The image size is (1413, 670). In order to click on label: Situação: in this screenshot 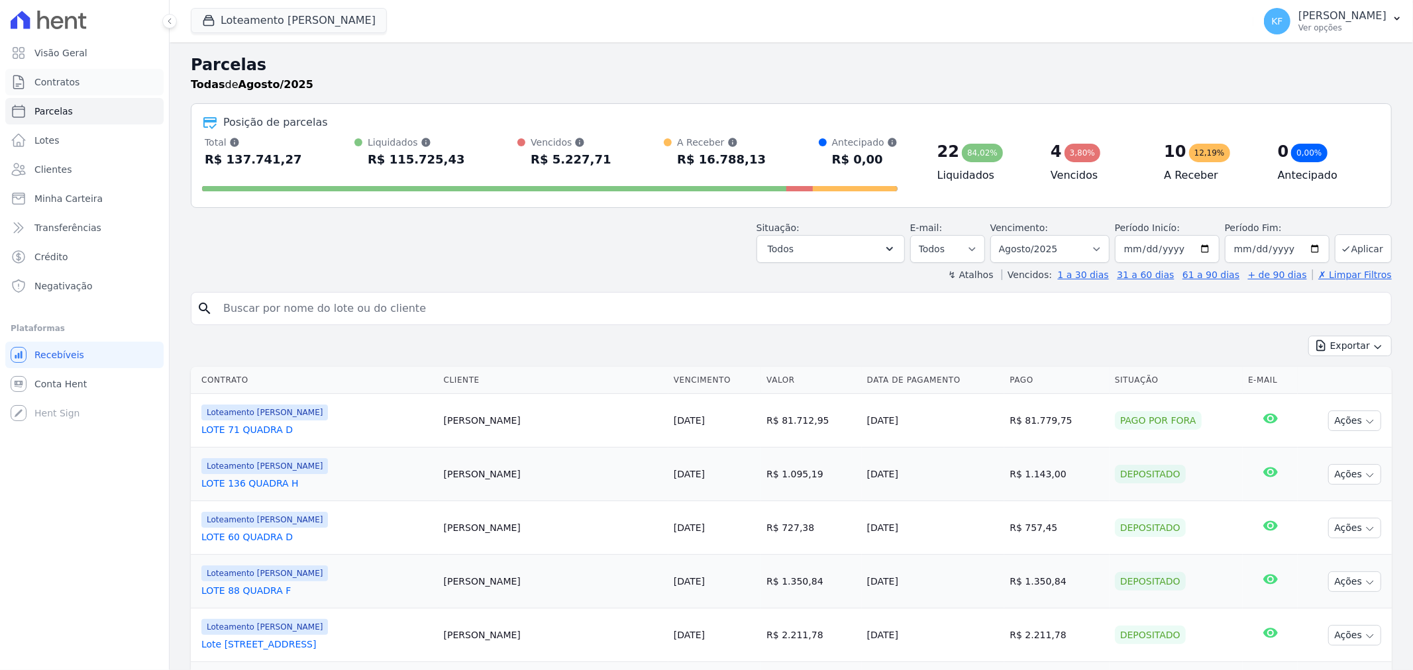, I will do `click(778, 228)`.